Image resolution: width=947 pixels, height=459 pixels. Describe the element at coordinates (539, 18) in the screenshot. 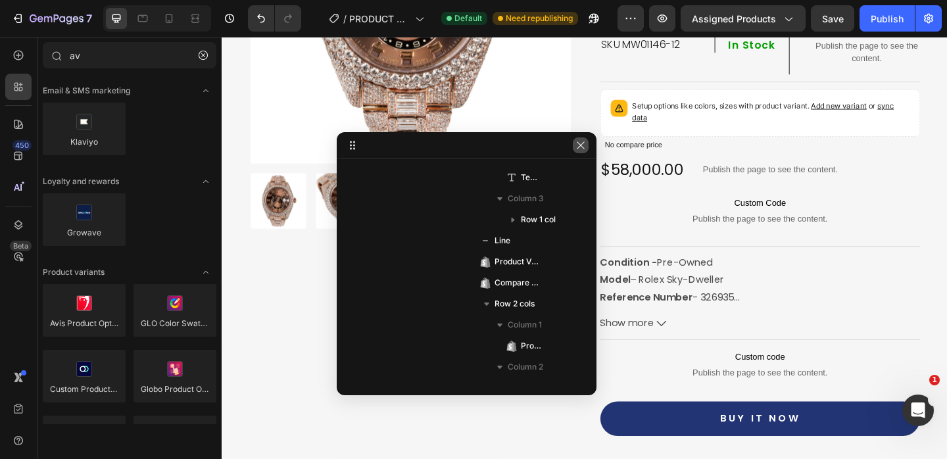

I see `span: Need republishing` at that location.